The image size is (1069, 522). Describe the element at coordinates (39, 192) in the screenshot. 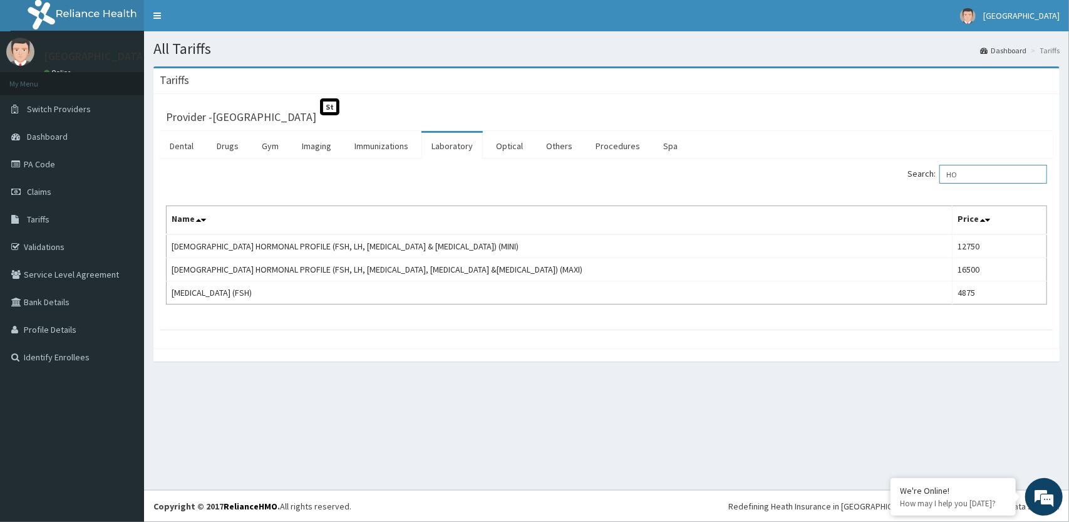

I see `span: Claims` at that location.